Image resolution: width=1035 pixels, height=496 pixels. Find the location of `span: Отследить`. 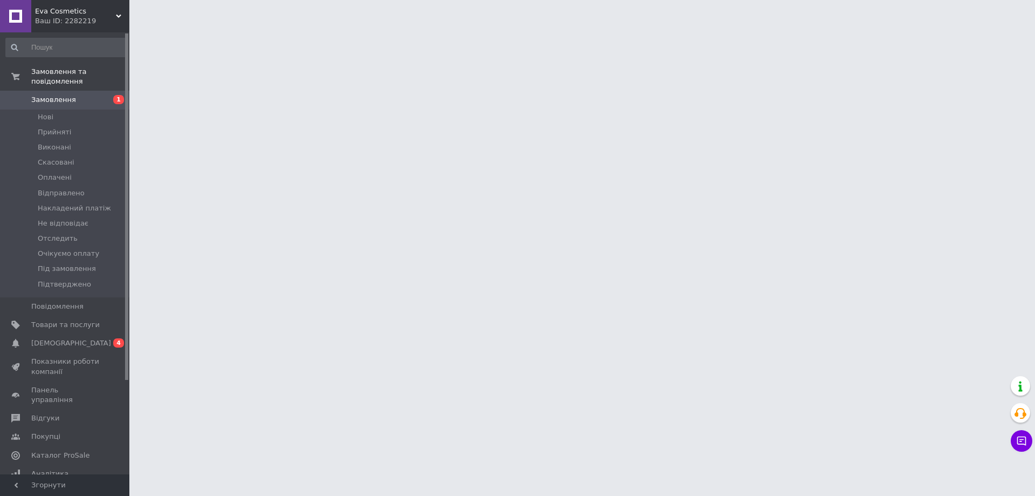

span: Отследить is located at coordinates (58, 238).